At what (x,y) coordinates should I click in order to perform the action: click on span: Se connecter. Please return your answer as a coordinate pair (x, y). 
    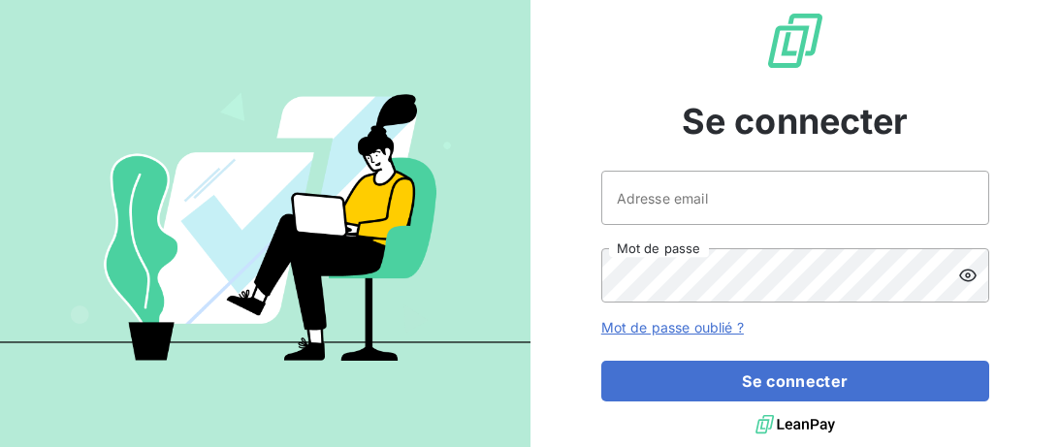
    Looking at the image, I should click on (795, 121).